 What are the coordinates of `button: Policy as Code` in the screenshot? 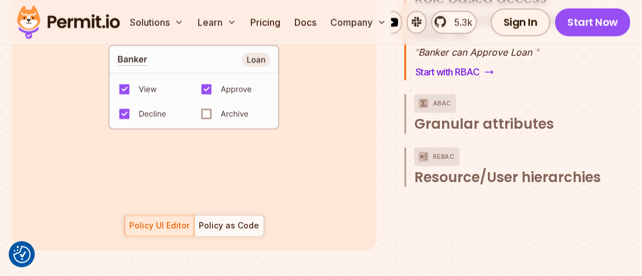 It's located at (229, 226).